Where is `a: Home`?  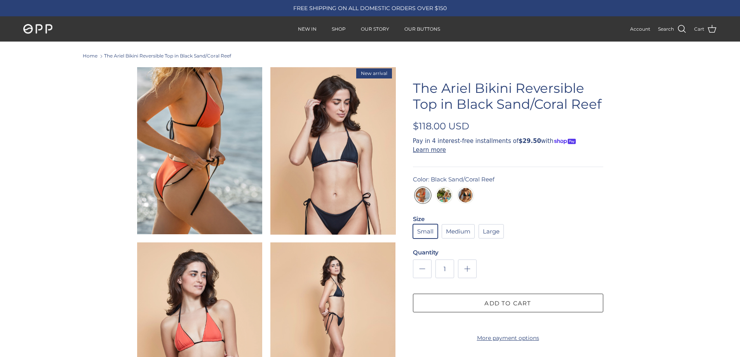
a: Home is located at coordinates (90, 56).